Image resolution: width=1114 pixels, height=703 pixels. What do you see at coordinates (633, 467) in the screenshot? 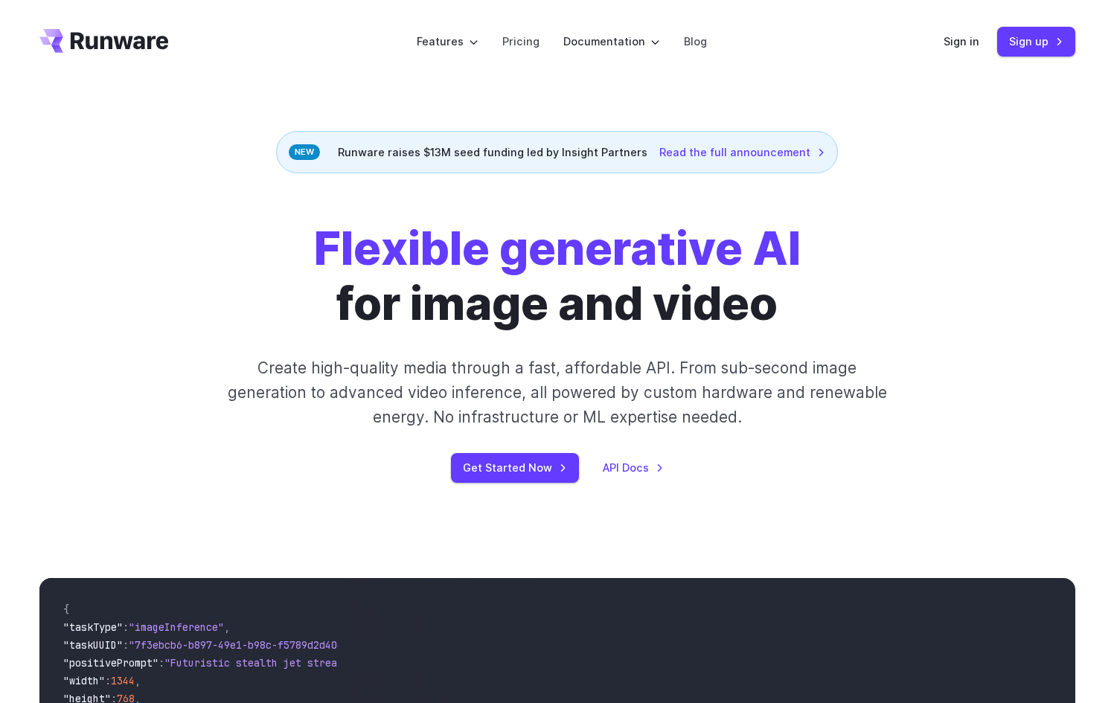
I see `a: API Docs` at bounding box center [633, 467].